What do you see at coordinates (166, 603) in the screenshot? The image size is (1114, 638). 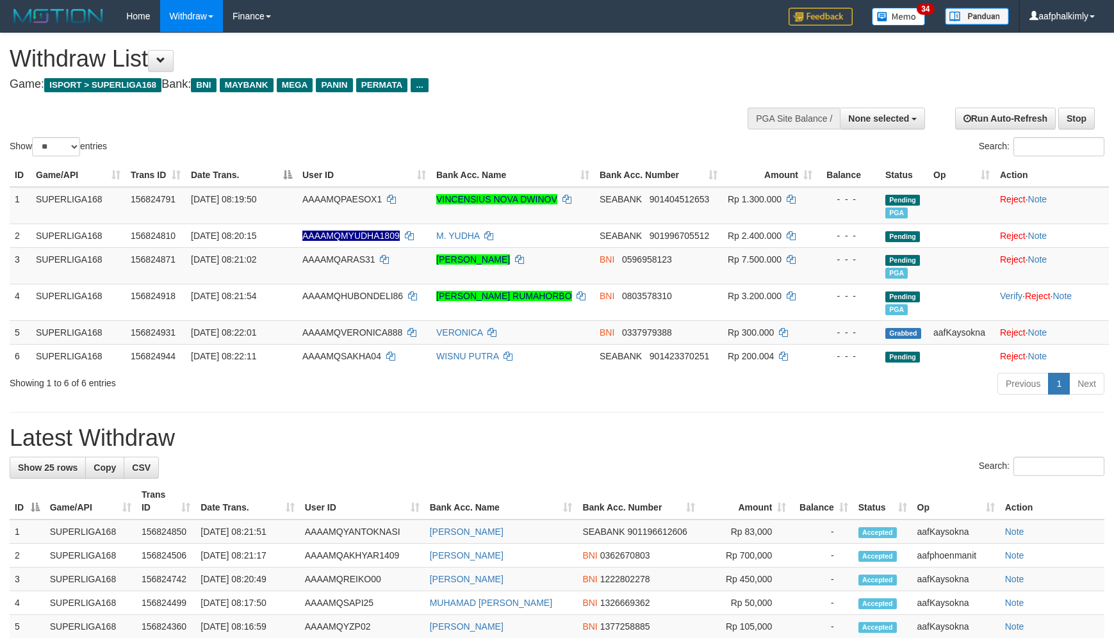 I see `td: 156824499` at bounding box center [166, 603].